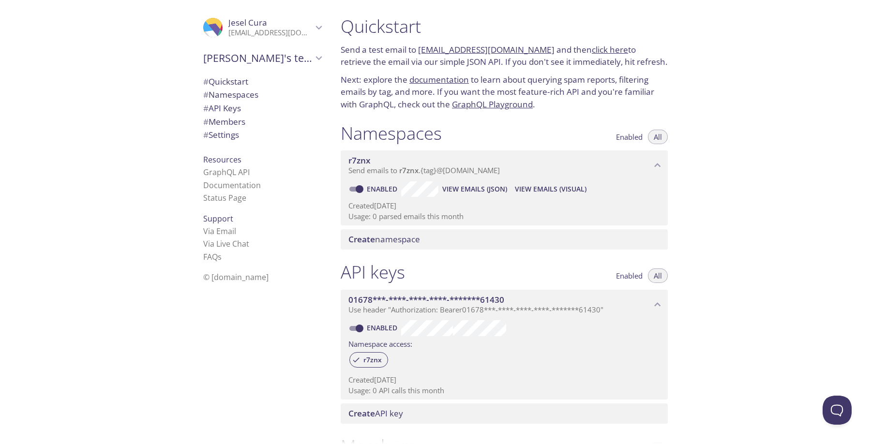 The height and width of the screenshot is (444, 871). I want to click on span: View Emails (Visual), so click(551, 189).